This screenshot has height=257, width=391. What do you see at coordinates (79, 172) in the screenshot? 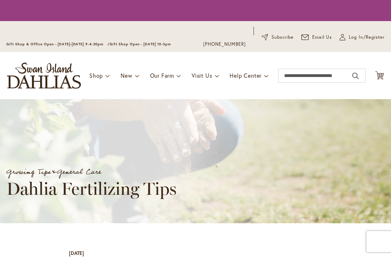
I see `a: General Care` at bounding box center [79, 172].